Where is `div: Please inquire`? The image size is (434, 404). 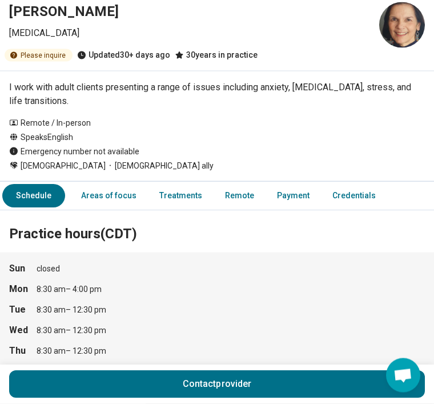 div: Please inquire is located at coordinates (38, 55).